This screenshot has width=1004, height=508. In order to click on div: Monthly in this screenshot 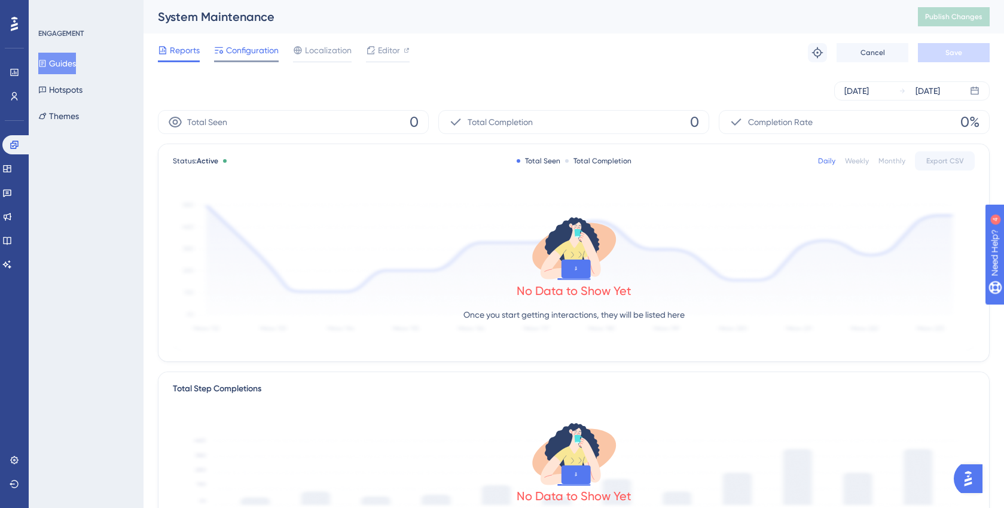, I will do `click(892, 161)`.